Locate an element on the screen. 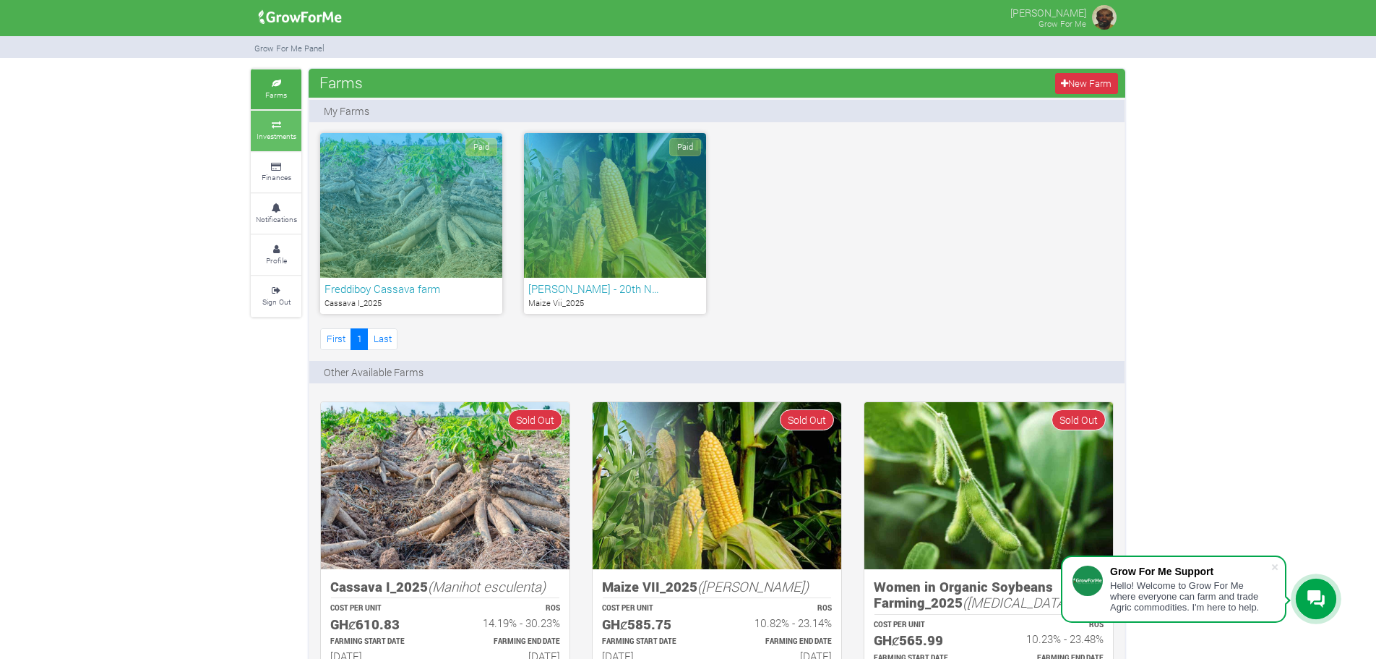 This screenshot has height=659, width=1376. h6: Freddiboy Cassava farm is located at coordinates (411, 288).